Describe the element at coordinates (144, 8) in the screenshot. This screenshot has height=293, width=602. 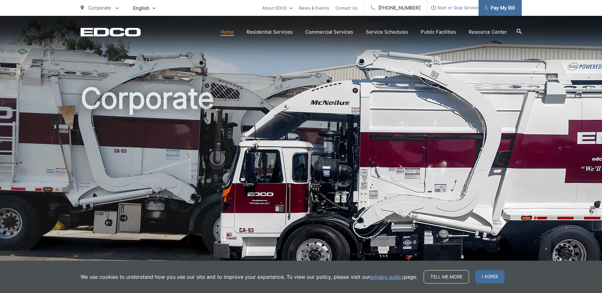
I see `span: English` at that location.